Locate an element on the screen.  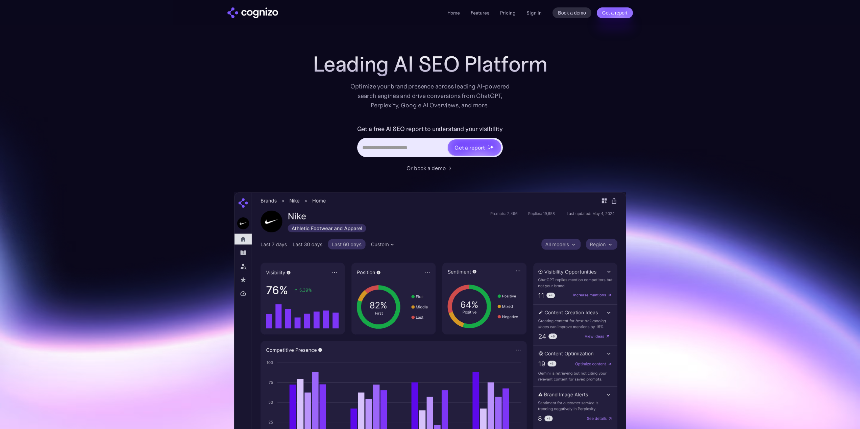
h1: Leading AI SEO Platform is located at coordinates (430, 64).